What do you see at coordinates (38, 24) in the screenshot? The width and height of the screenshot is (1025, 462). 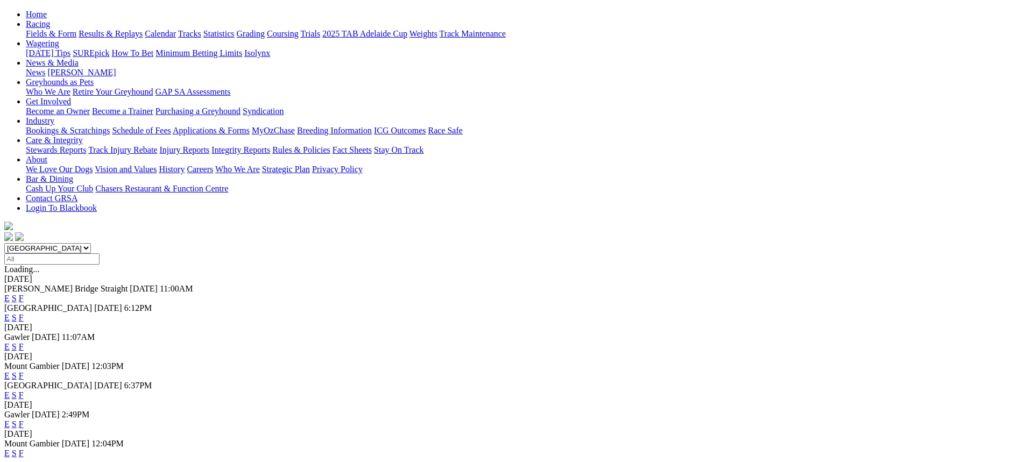 I see `a: Racing` at bounding box center [38, 24].